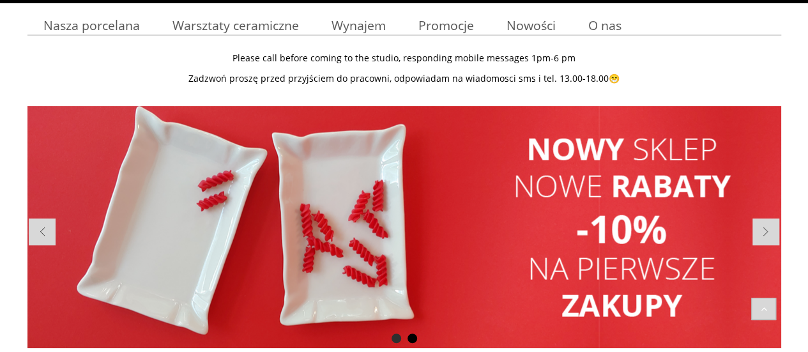 The height and width of the screenshot is (352, 808). What do you see at coordinates (358, 25) in the screenshot?
I see `span: Wynajem` at bounding box center [358, 25].